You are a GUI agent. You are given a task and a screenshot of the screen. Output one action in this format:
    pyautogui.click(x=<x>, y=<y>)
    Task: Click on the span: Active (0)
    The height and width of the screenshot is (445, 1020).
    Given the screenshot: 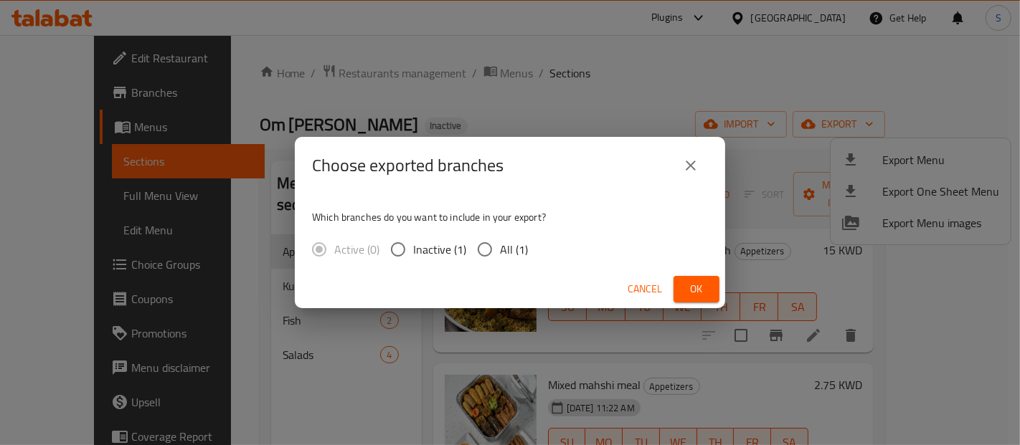 What is the action you would take?
    pyautogui.click(x=356, y=250)
    